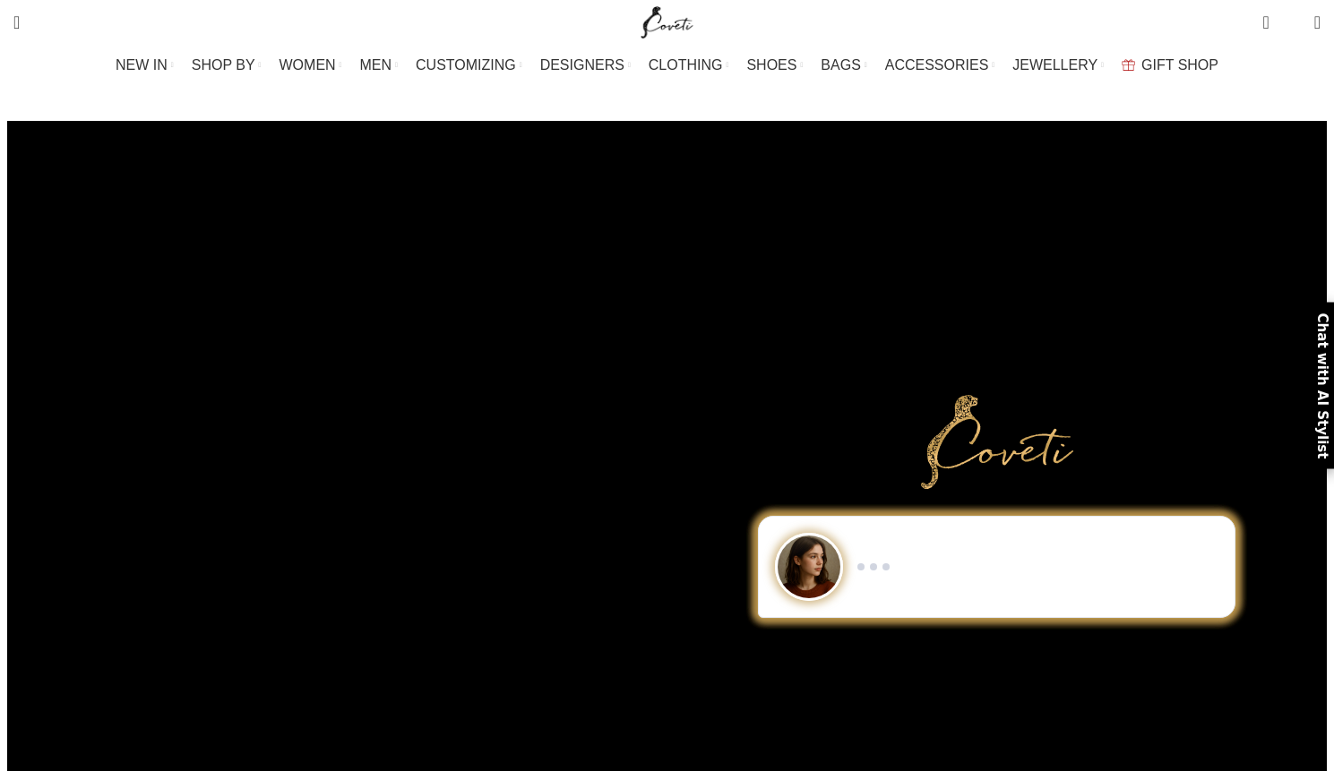 The width and height of the screenshot is (1334, 771). Describe the element at coordinates (466, 64) in the screenshot. I see `span: CUSTOMIZING` at that location.